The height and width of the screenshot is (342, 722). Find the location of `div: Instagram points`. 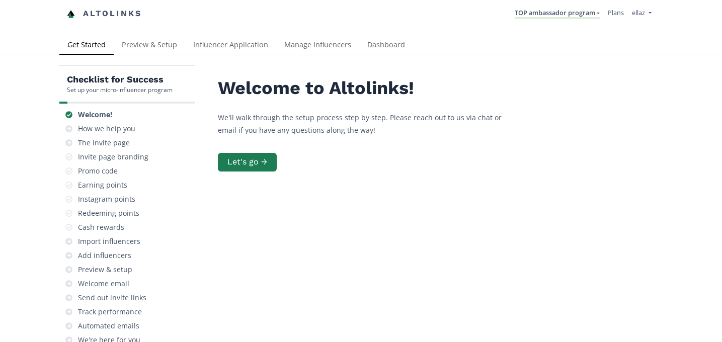

div: Instagram points is located at coordinates (107, 199).